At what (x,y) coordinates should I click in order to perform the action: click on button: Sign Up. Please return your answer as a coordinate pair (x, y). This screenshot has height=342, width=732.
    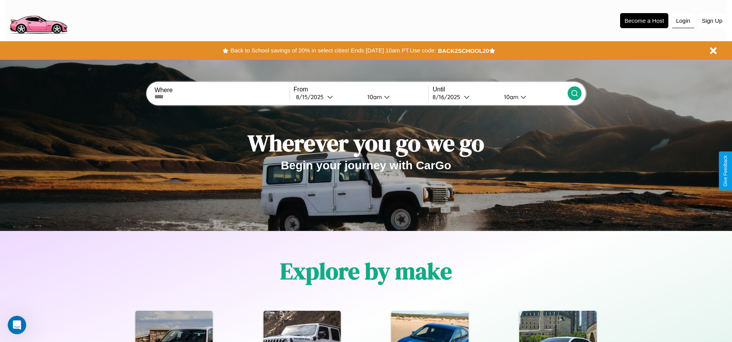
    Looking at the image, I should click on (712, 20).